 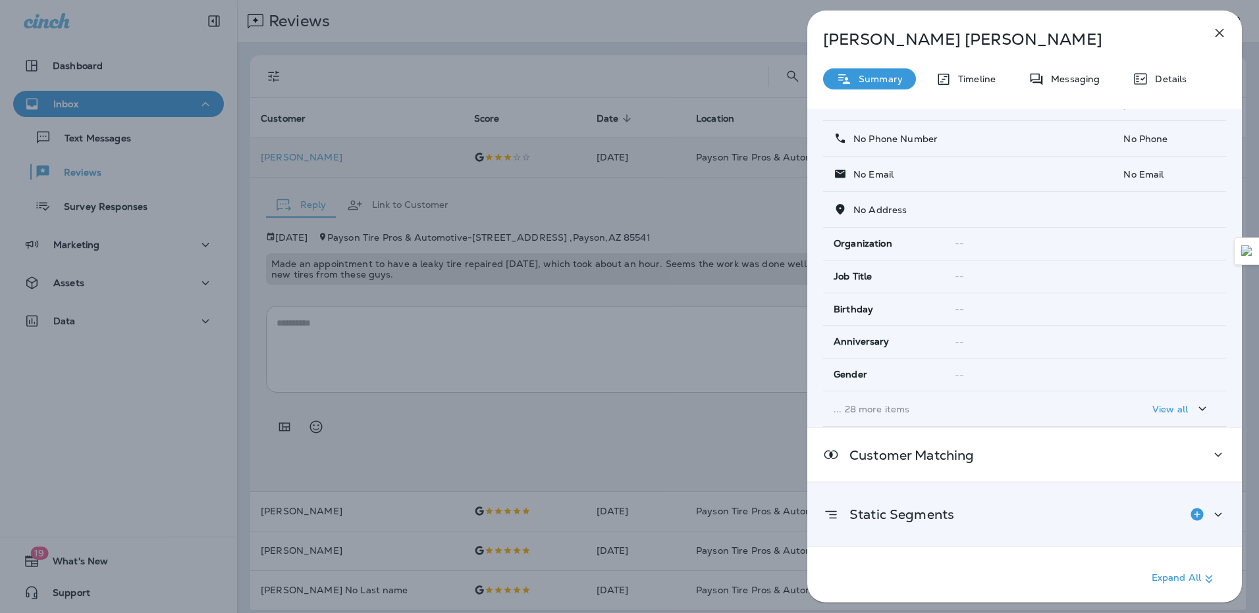 What do you see at coordinates (964, 409) in the screenshot?
I see `p: ... 28 more items` at bounding box center [964, 409].